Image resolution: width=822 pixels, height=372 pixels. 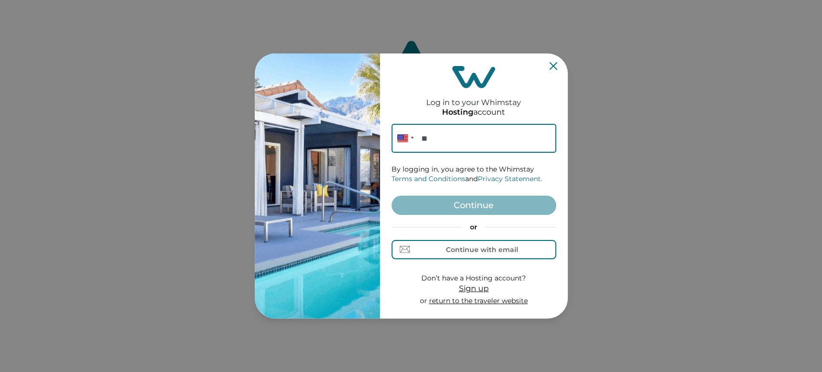 What do you see at coordinates (428, 179) in the screenshot?
I see `a: Terms and Conditions` at bounding box center [428, 179].